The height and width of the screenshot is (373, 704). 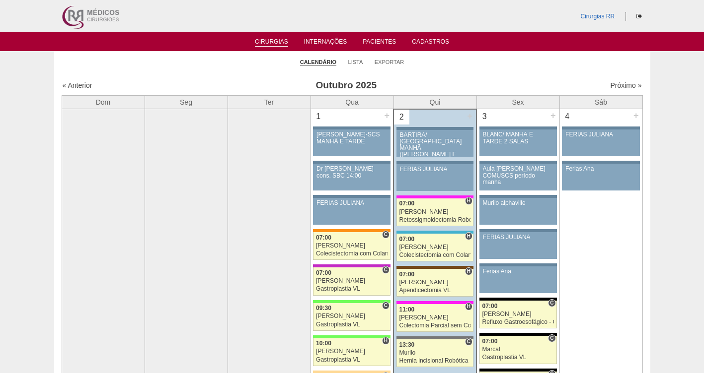 I want to click on a: C 07:00 Marcal Gastroplastia VL, so click(x=518, y=350).